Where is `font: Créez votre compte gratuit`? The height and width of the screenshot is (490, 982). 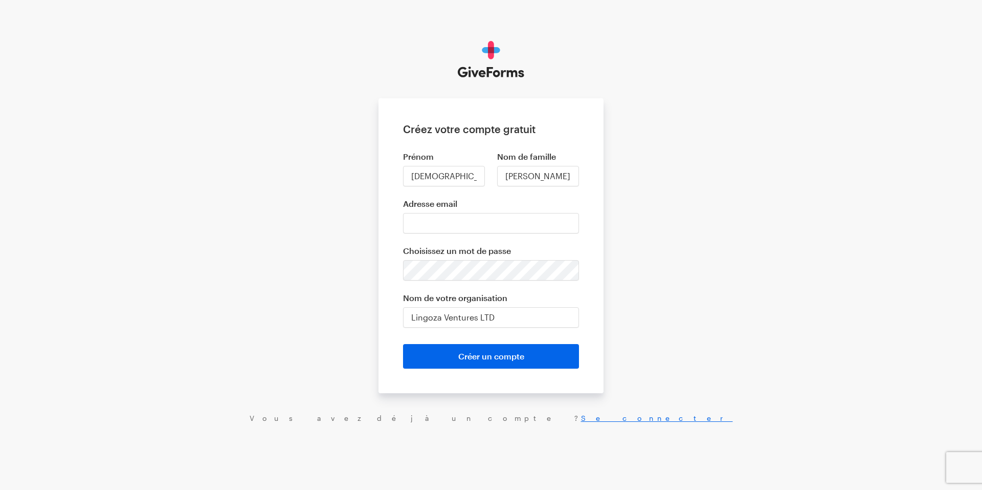
font: Créez votre compte gratuit is located at coordinates (469, 129).